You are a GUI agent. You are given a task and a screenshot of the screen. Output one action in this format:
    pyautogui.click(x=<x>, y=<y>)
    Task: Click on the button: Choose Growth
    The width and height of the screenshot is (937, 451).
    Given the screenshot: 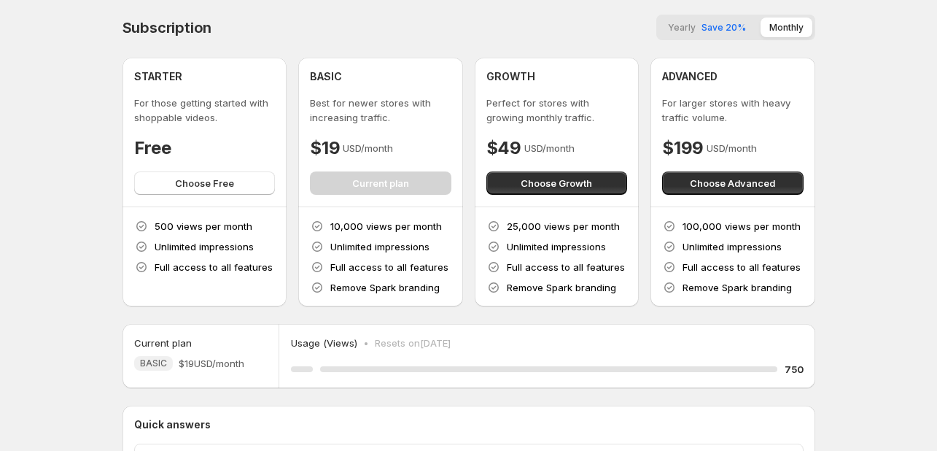 What is the action you would take?
    pyautogui.click(x=557, y=183)
    